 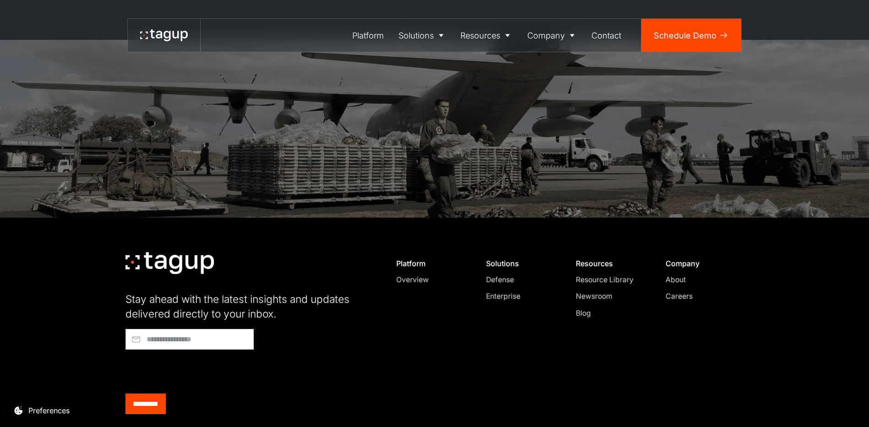 I want to click on div: About, so click(x=700, y=280).